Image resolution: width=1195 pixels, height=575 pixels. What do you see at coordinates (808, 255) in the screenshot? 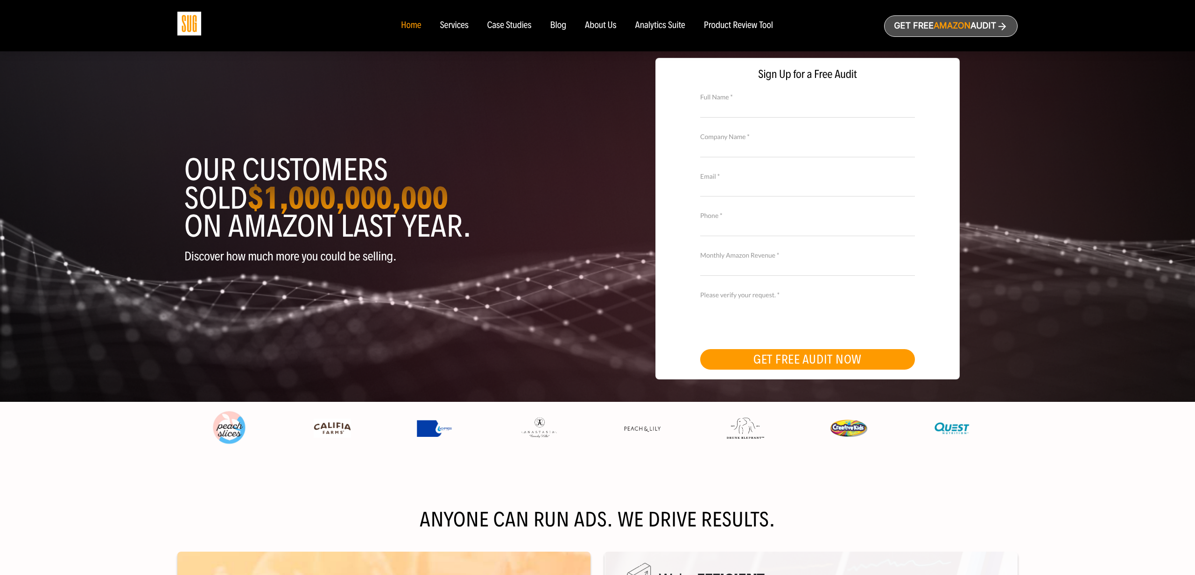
I see `label: Monthly Amazon Revenue *` at bounding box center [808, 255].